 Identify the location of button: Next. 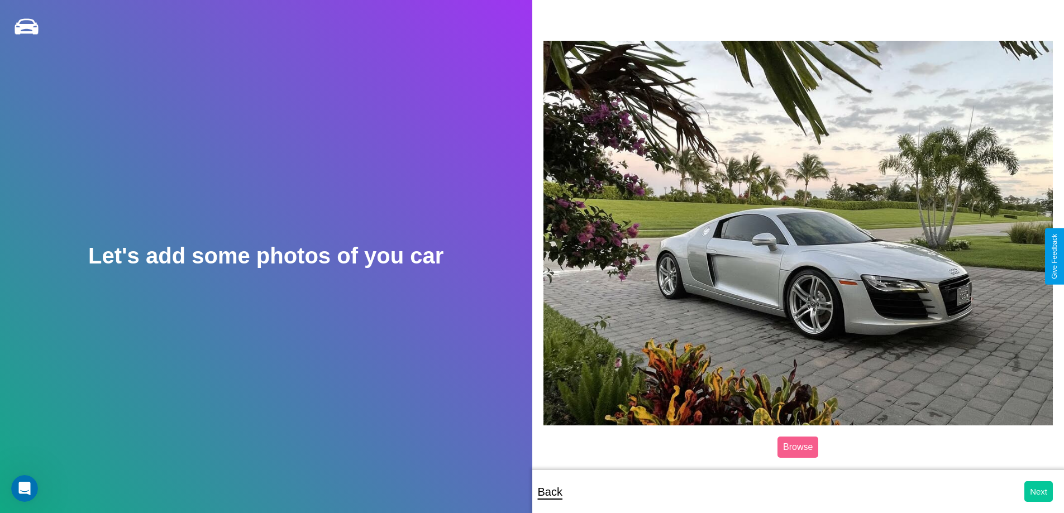
(1038, 491).